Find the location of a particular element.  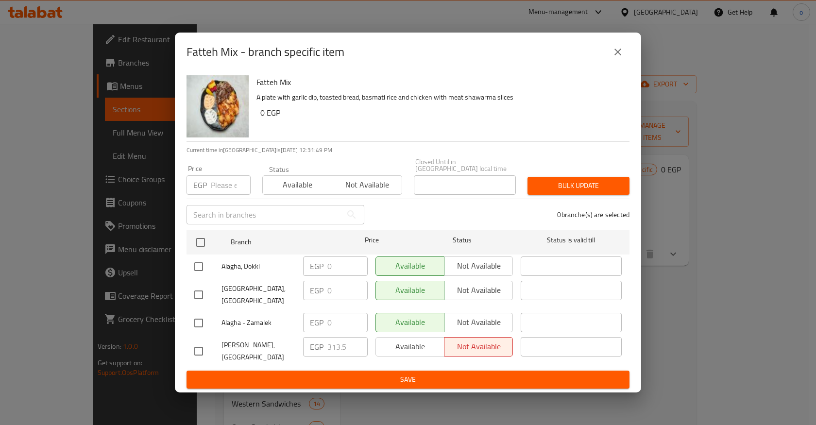

img: Fatteh Mix is located at coordinates (218, 106).